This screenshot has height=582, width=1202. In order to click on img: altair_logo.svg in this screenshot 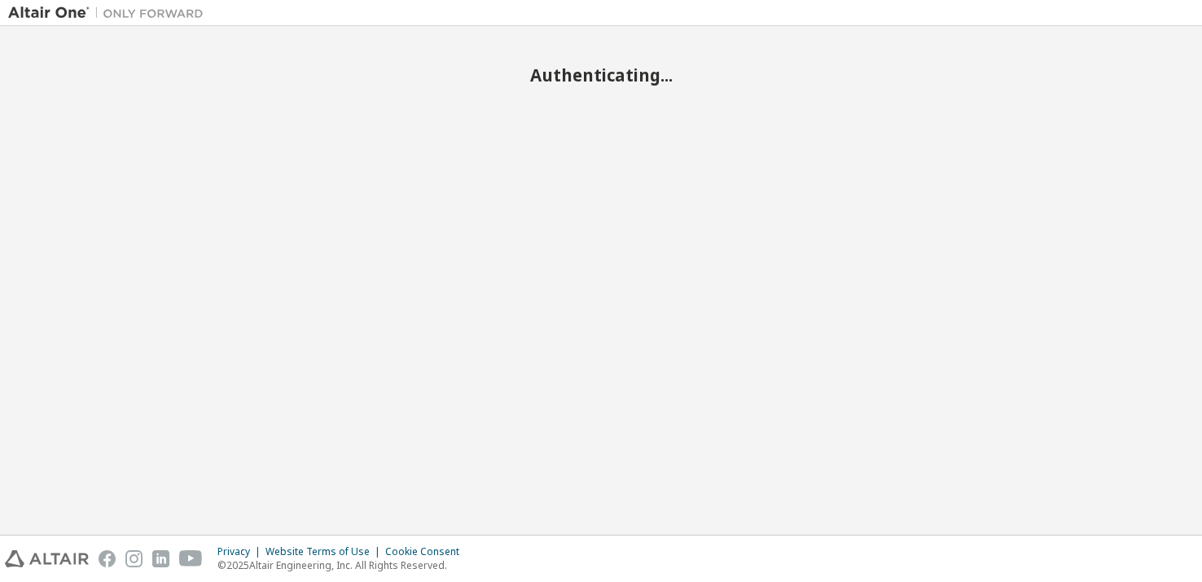, I will do `click(46, 558)`.